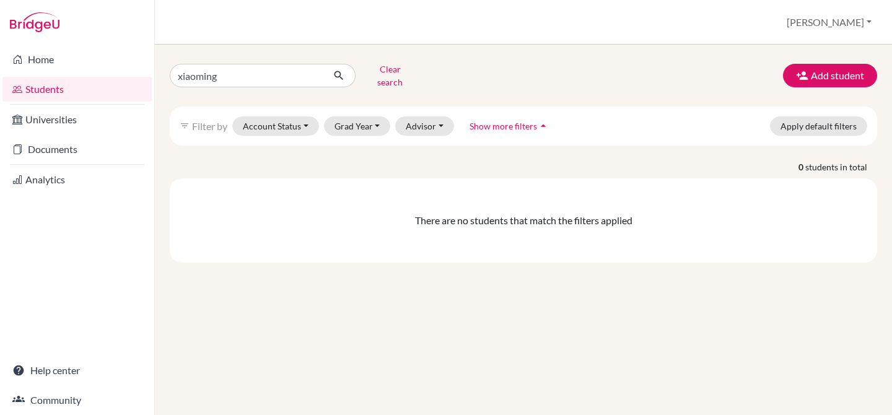 This screenshot has width=892, height=415. What do you see at coordinates (389, 76) in the screenshot?
I see `button: Clear search` at bounding box center [389, 76].